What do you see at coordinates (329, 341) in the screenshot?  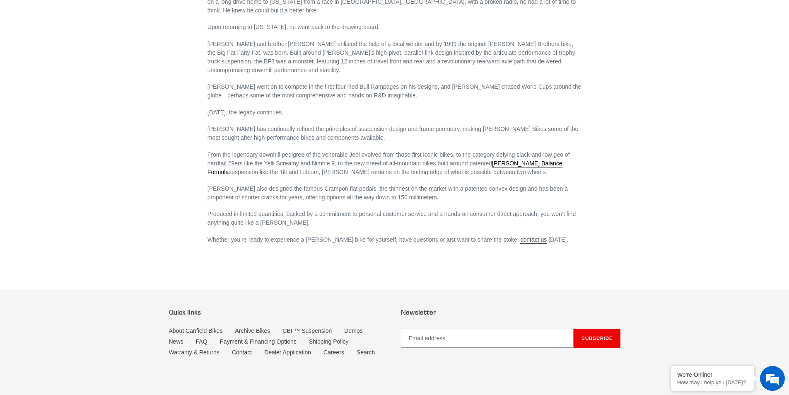 I see `a: Shipping Policy` at bounding box center [329, 341].